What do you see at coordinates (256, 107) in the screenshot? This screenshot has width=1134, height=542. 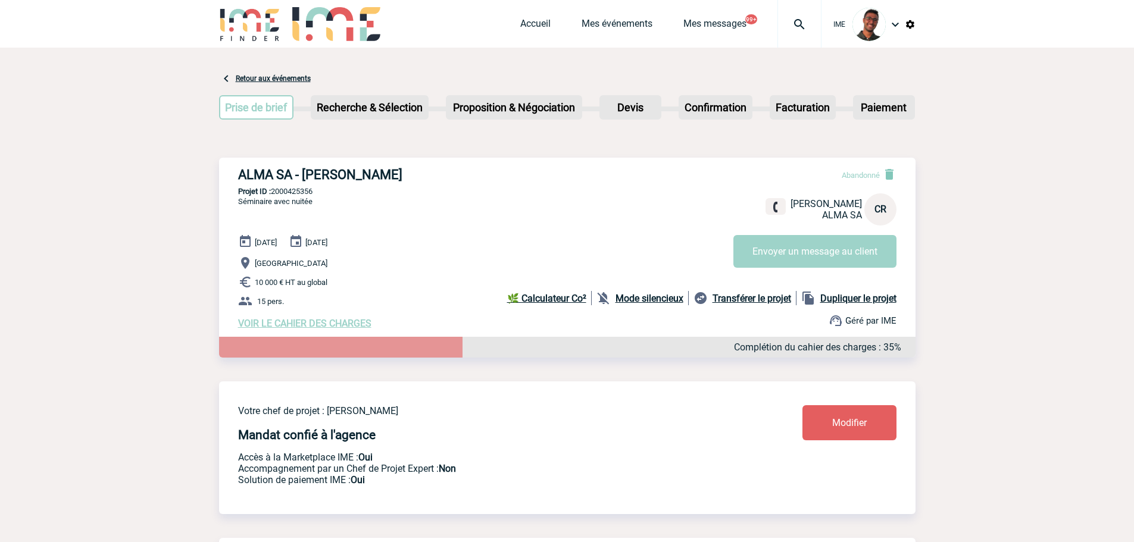 I see `p: Prise de brief` at bounding box center [256, 107].